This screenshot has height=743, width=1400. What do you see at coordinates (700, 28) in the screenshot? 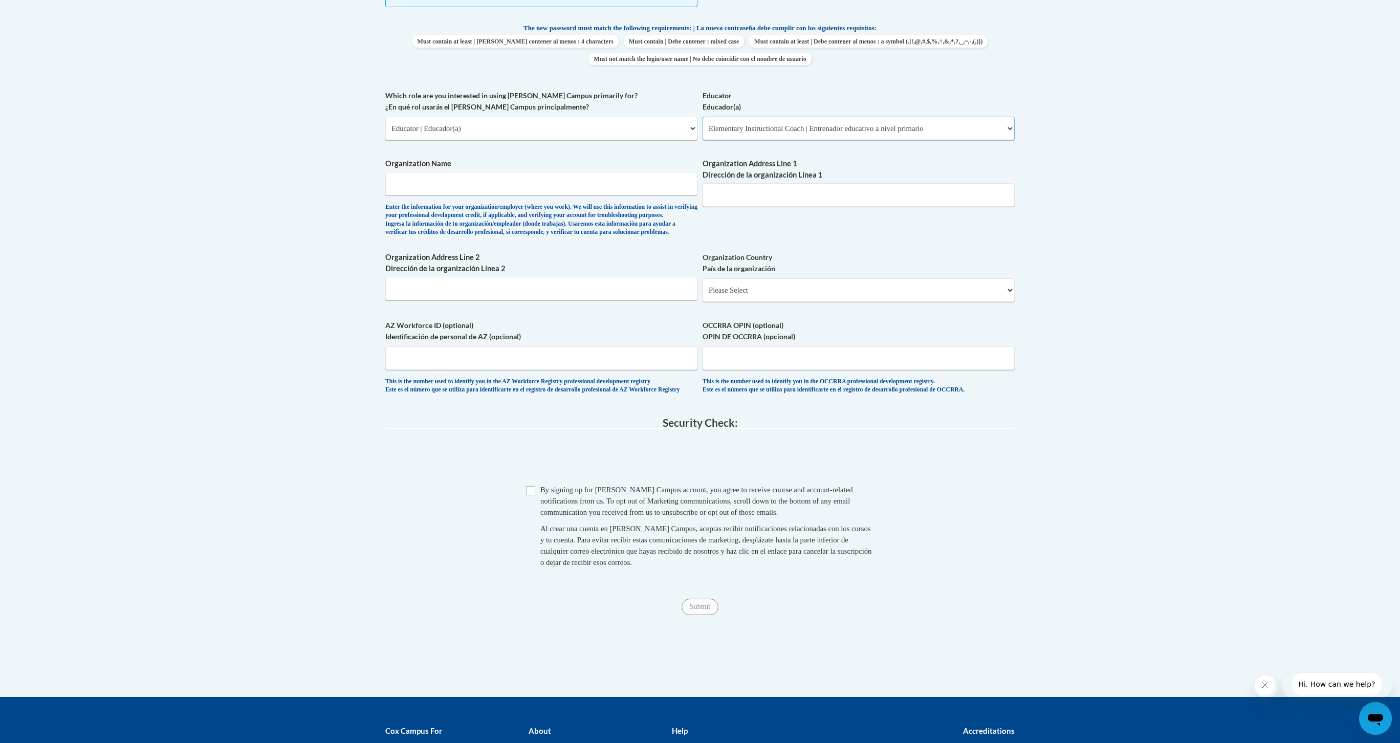
I see `span: The new password must match the following requirements: | La nueva contraseña debe cumplir con lo...` at bounding box center [700, 28].